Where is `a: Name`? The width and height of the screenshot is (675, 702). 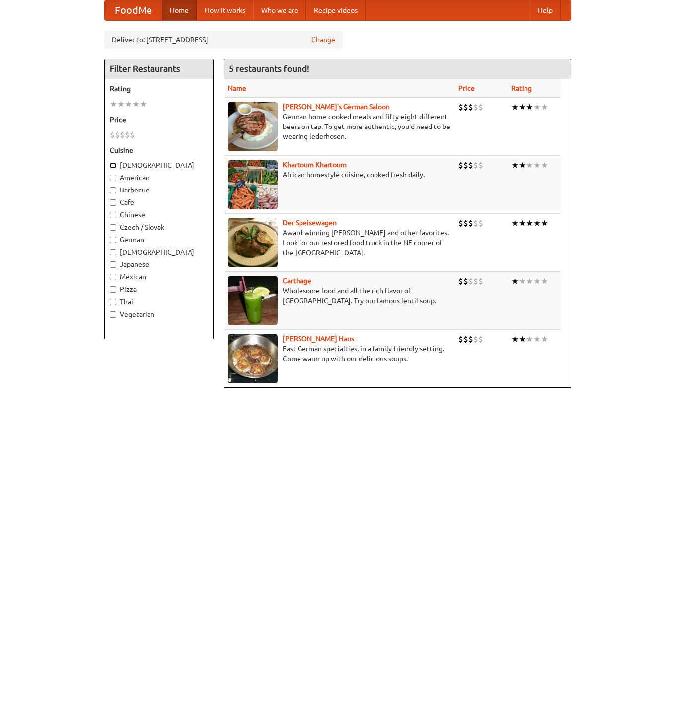 a: Name is located at coordinates (237, 88).